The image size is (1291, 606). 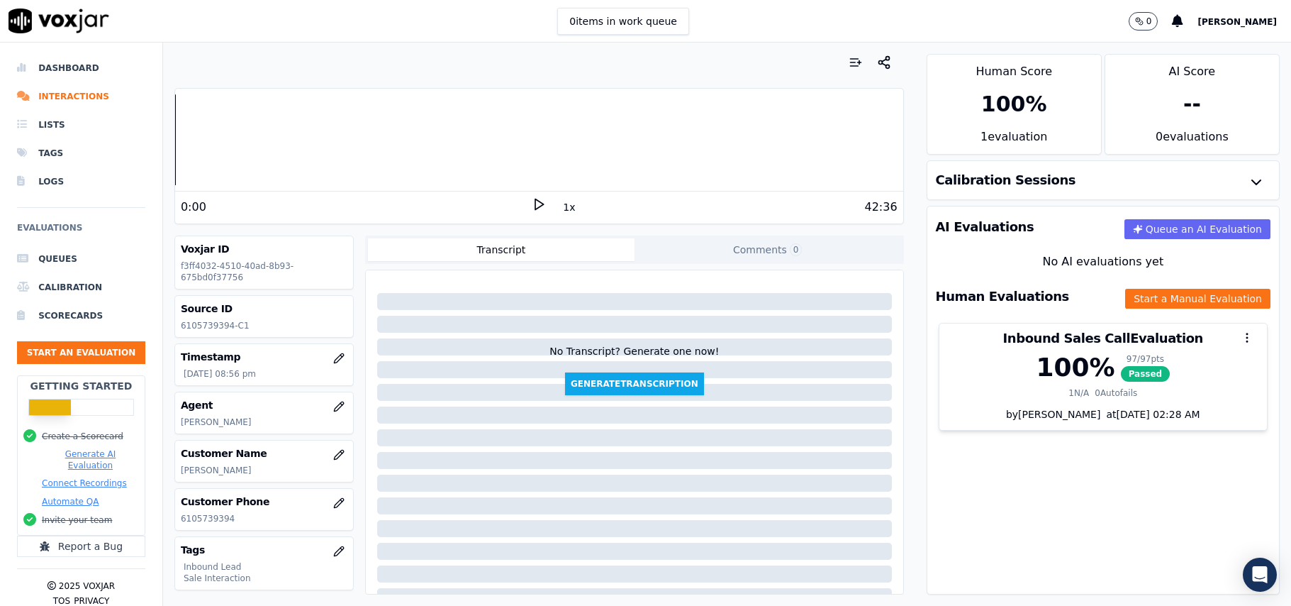 What do you see at coordinates (81, 546) in the screenshot?
I see `button: Report a Bug` at bounding box center [81, 546].